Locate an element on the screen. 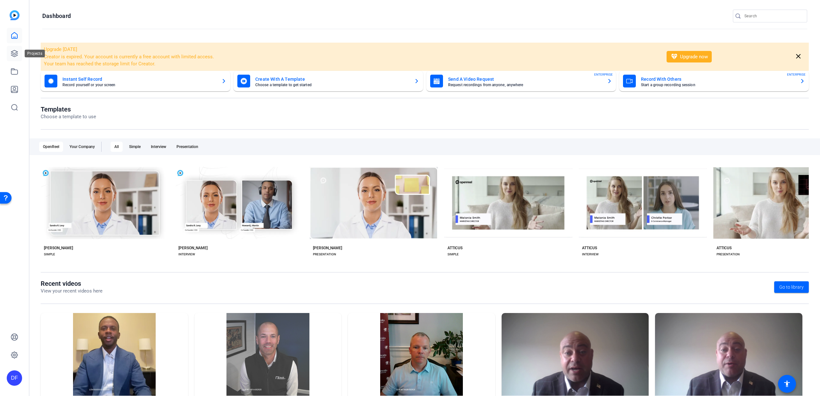  button: Send A Video RequestRequest recordings from anyone, anywhereENTERPRISE is located at coordinates (521, 81).